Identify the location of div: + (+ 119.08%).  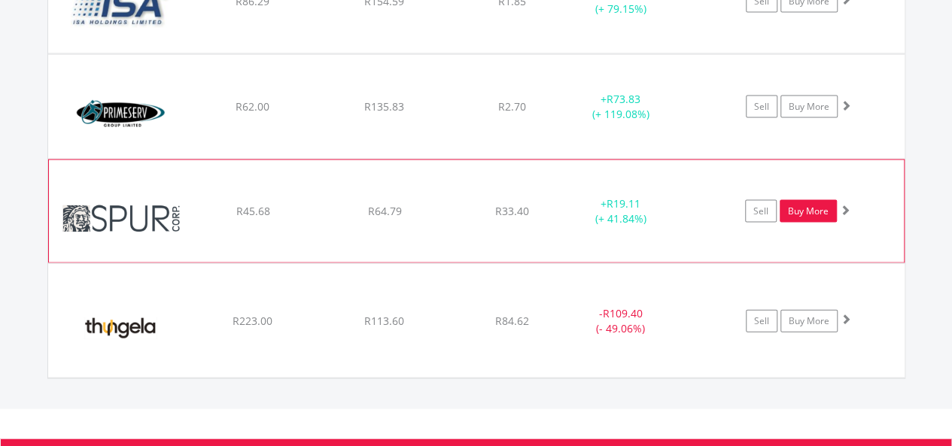
(621, 107).